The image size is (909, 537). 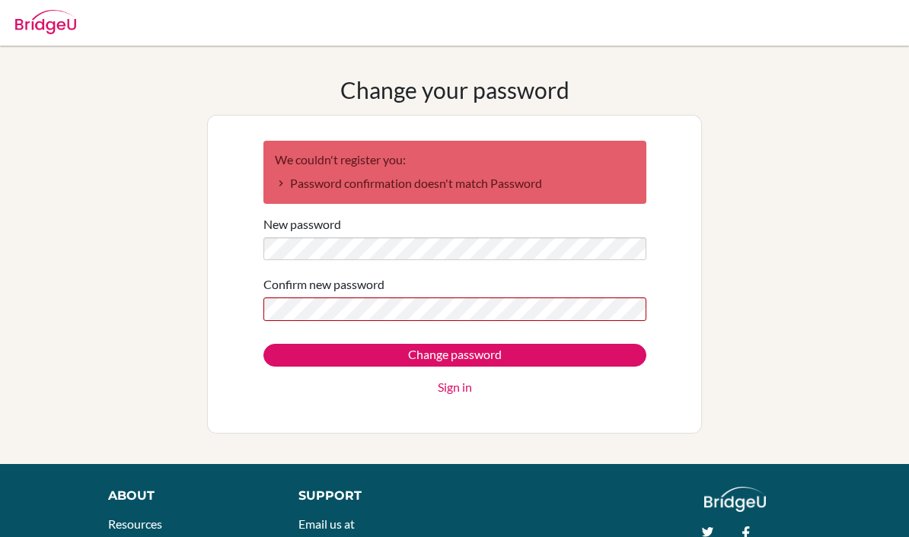 I want to click on img: logo_white@2x-f4f0deed5e89b7ecb1c2cc34c3e3d731f90f0f143d5ea2071677605dd97b5244.png, so click(x=735, y=499).